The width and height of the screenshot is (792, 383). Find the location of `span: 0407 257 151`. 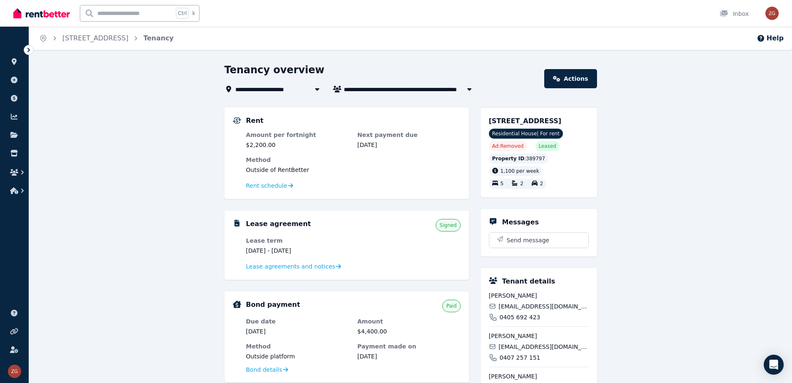

span: 0407 257 151 is located at coordinates (520, 357).